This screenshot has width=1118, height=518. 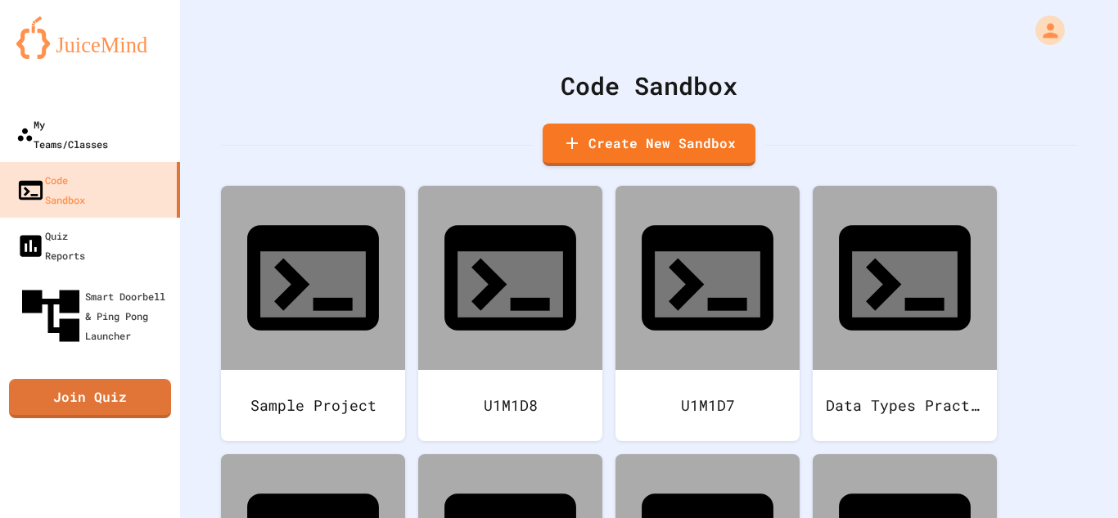 I want to click on div: My Teams/Classes, so click(x=62, y=134).